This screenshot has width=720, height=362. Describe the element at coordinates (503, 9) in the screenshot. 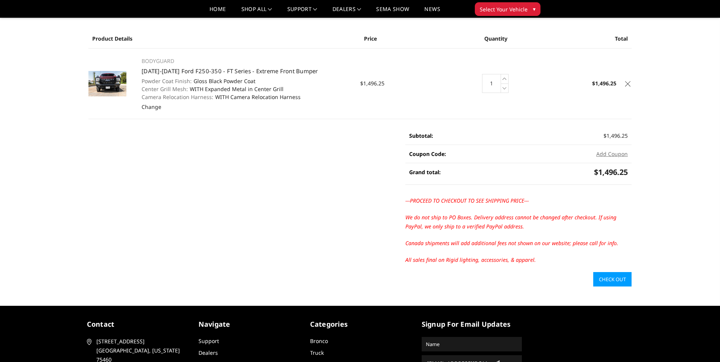

I see `span: Select Your Vehicle` at that location.